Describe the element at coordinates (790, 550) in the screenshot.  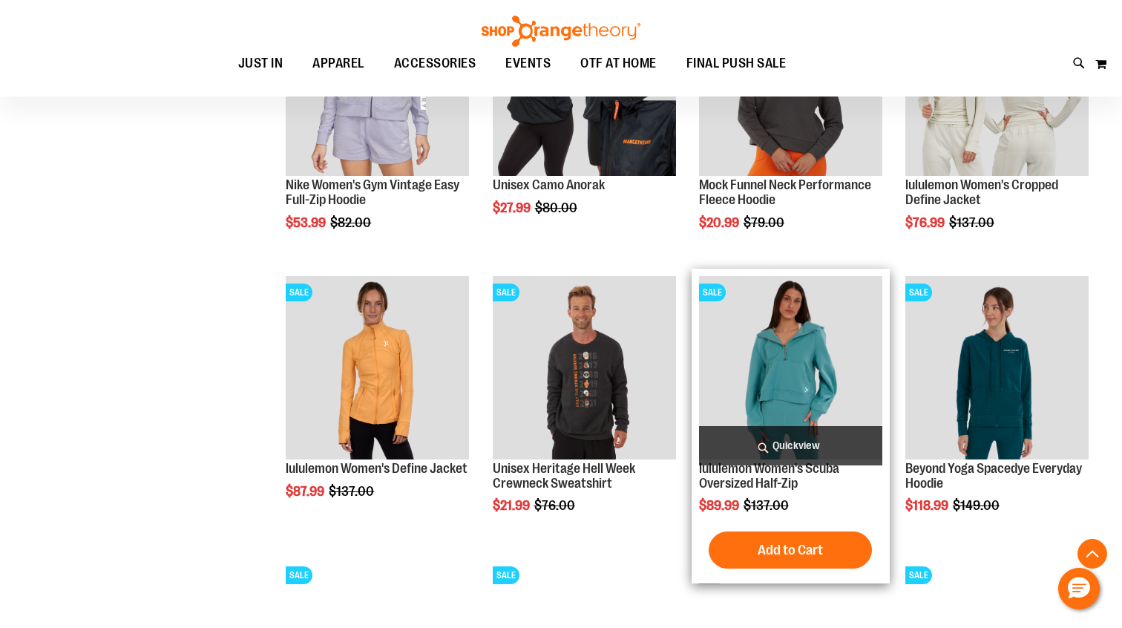
I see `span: Add to Cart` at that location.